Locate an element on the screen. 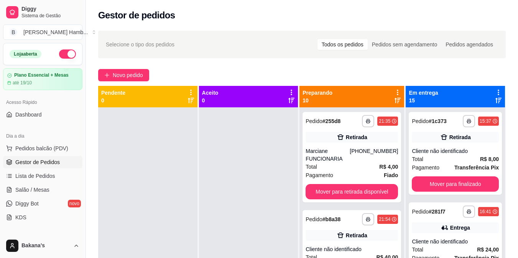 The width and height of the screenshot is (518, 258). div: Marciane FUNCIONARIA is located at coordinates (328, 155).